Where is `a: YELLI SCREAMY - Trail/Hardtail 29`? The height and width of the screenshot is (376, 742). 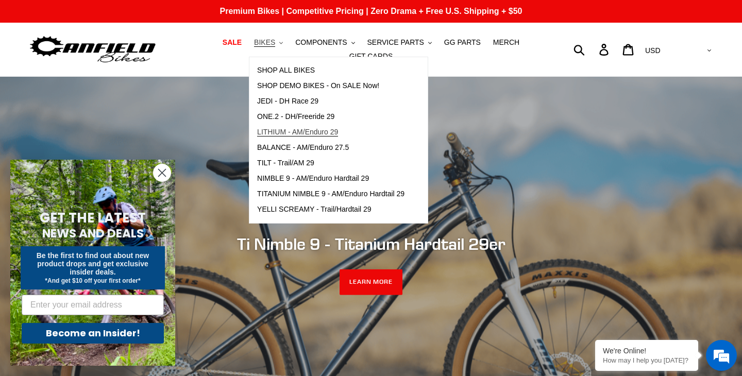 a: YELLI SCREAMY - Trail/Hardtail 29 is located at coordinates (331, 210).